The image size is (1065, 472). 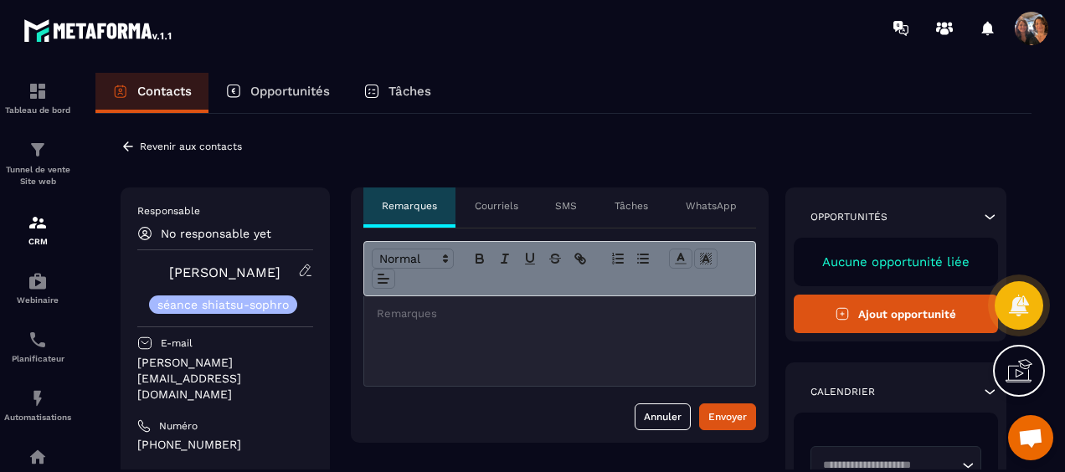 What do you see at coordinates (711, 206) in the screenshot?
I see `p: WhatsApp` at bounding box center [711, 206].